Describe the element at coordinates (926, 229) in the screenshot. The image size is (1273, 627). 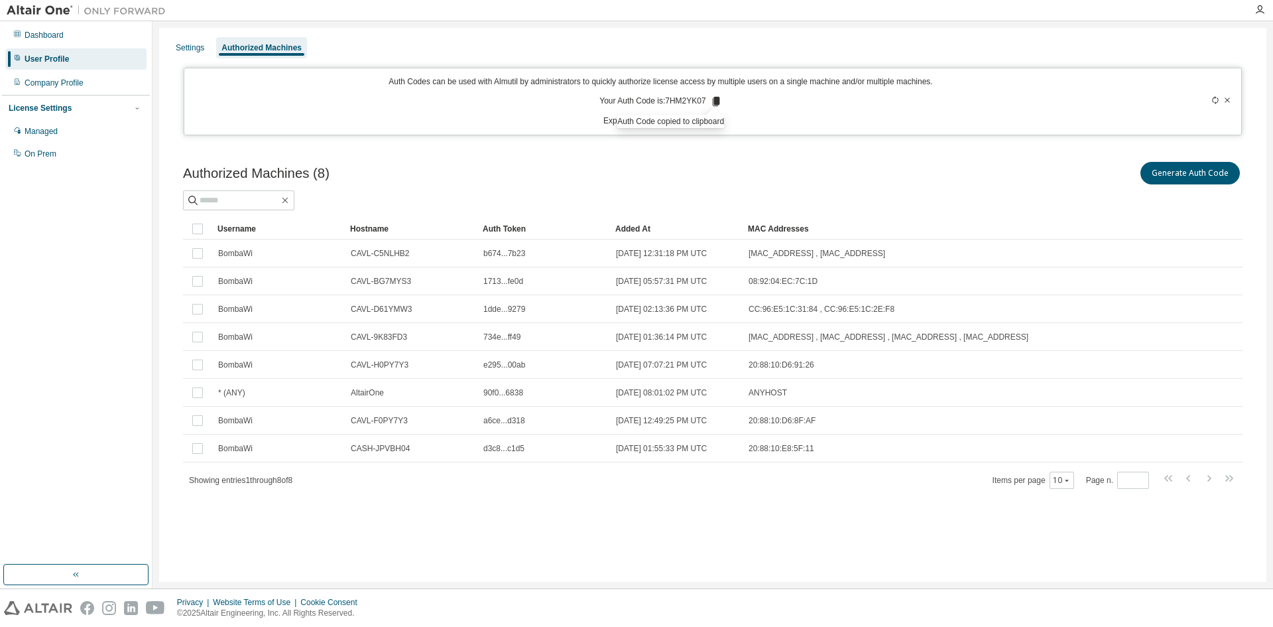
I see `div: MAC Addresses` at that location.